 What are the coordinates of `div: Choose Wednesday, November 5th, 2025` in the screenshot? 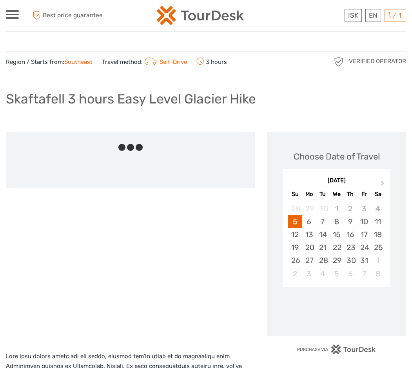 It's located at (336, 273).